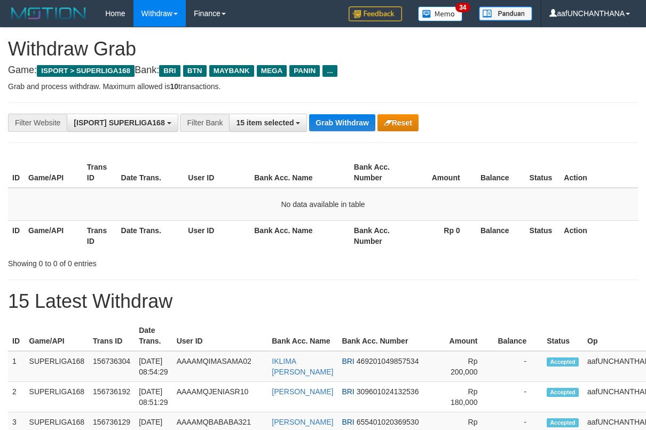  Describe the element at coordinates (466, 367) in the screenshot. I see `td: Rp 200,000` at that location.